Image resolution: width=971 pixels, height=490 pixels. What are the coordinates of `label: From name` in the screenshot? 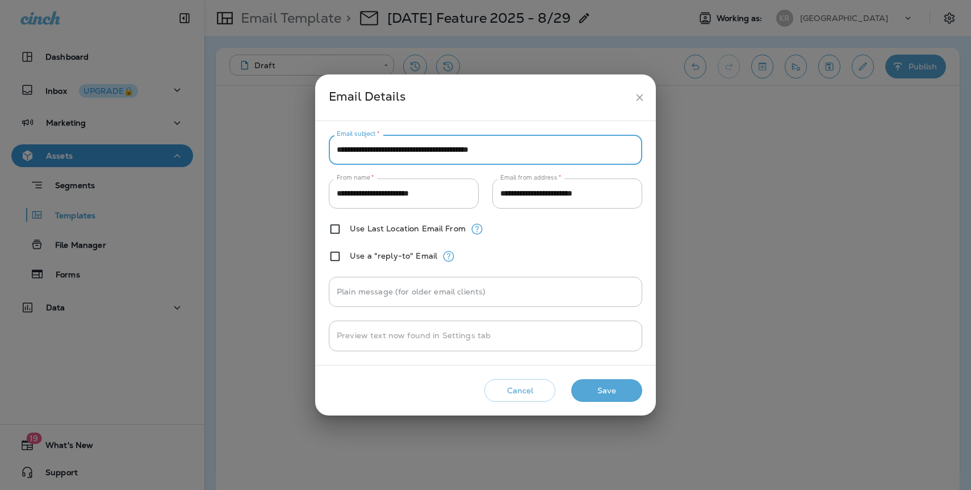 It's located at (356, 177).